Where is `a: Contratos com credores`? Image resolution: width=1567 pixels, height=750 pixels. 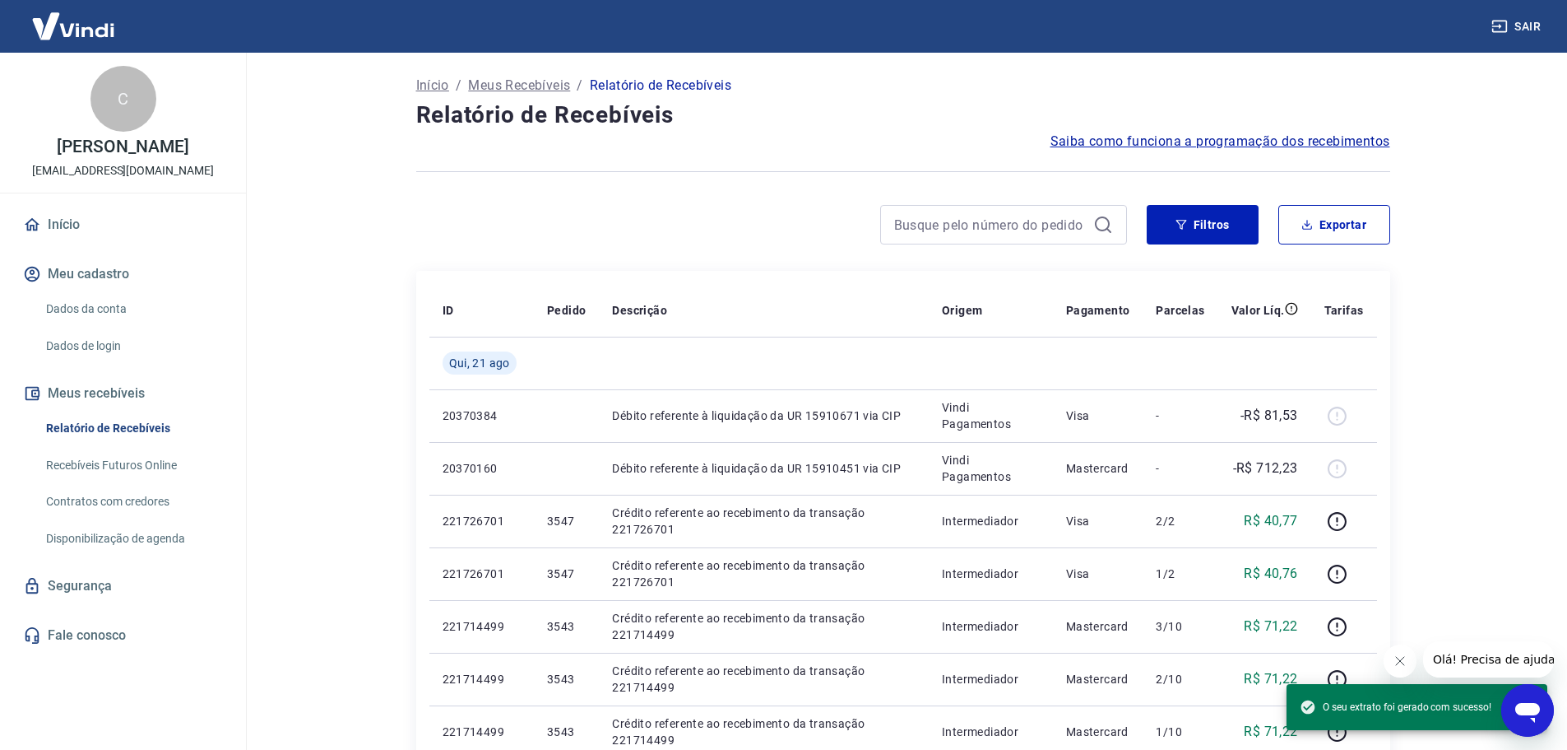 a: Contratos com credores is located at coordinates (132, 501).